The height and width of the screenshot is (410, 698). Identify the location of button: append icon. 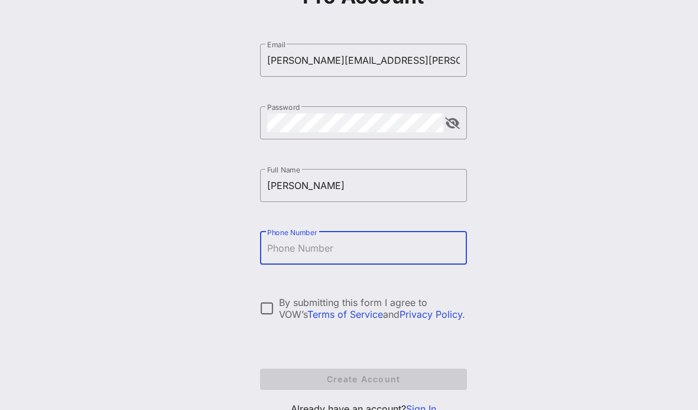
(452, 123).